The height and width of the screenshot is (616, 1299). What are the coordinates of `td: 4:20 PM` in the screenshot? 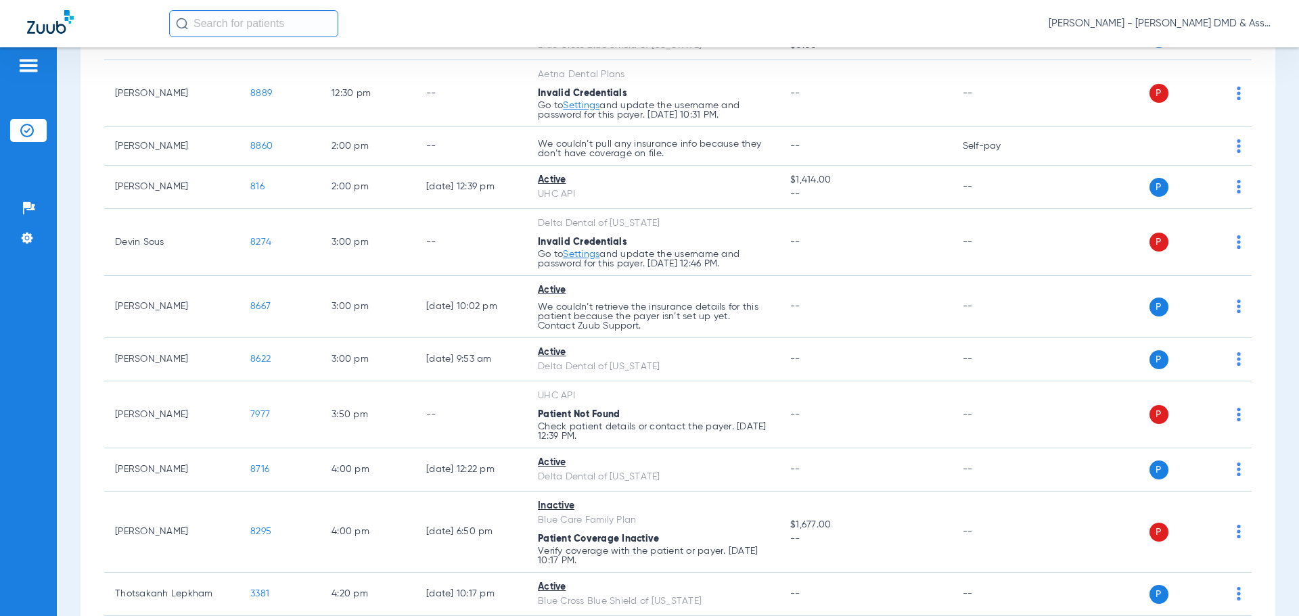 It's located at (368, 595).